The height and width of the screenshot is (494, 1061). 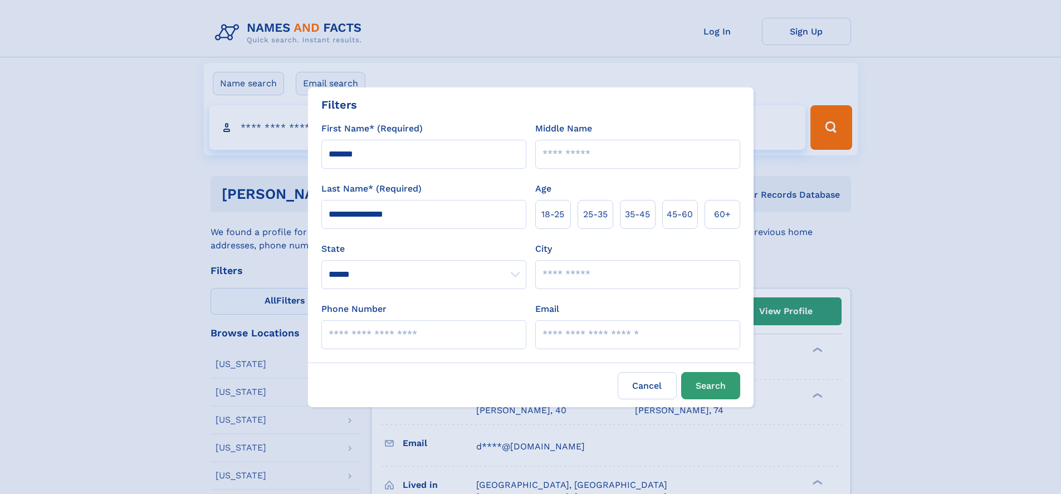 What do you see at coordinates (637, 214) in the screenshot?
I see `span: 35‑45` at bounding box center [637, 214].